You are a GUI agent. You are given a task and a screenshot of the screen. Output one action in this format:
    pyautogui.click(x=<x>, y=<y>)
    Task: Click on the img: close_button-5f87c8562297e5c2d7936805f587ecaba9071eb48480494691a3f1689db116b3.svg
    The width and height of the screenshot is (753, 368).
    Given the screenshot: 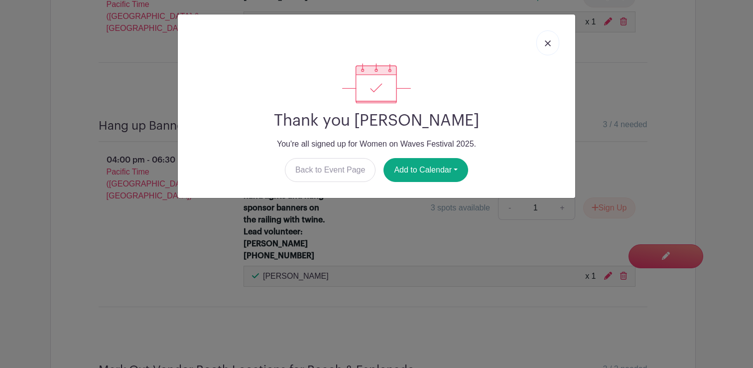 What is the action you would take?
    pyautogui.click(x=548, y=43)
    